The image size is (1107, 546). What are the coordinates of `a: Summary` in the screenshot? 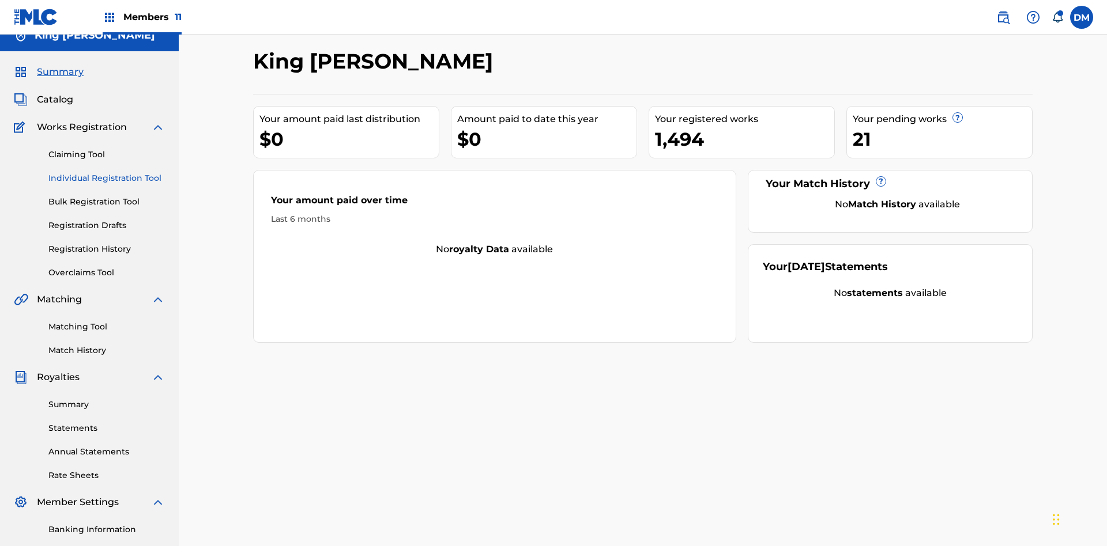 It's located at (107, 405).